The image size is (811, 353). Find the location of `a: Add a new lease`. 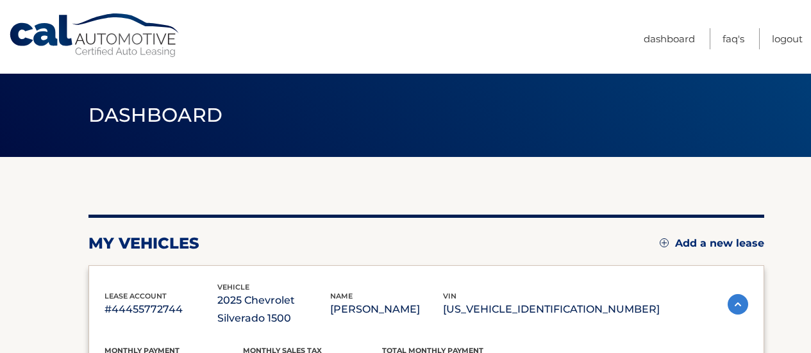

a: Add a new lease is located at coordinates (712, 244).